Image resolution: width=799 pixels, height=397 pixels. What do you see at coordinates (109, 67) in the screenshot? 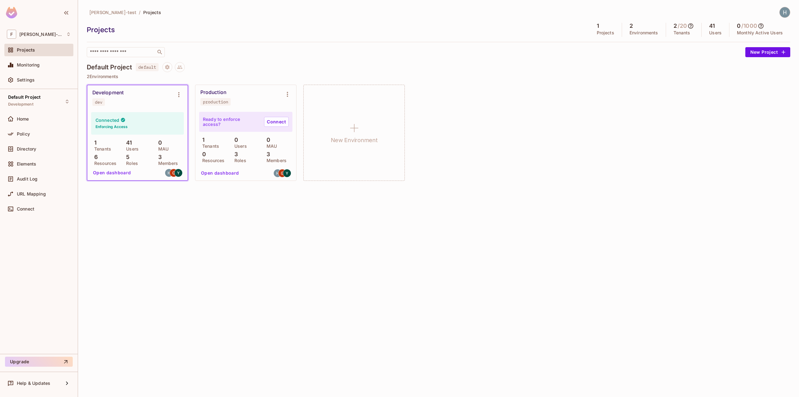
I see `h4: Default Project` at bounding box center [109, 67].